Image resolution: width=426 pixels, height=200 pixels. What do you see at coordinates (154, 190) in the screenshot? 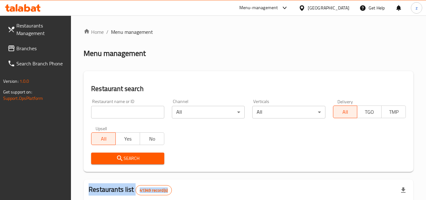
I see `div: Total records count` at bounding box center [154, 190].